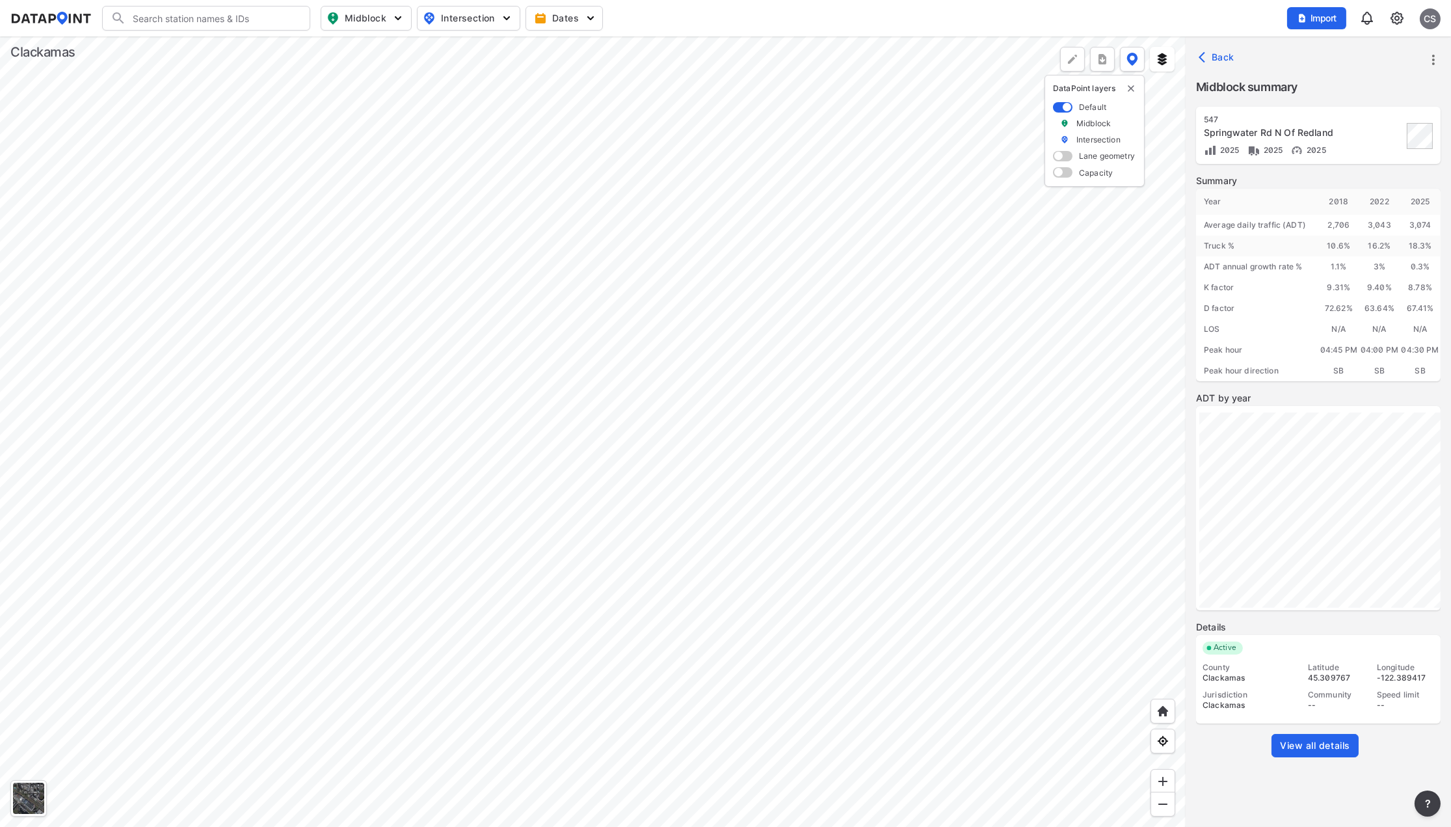 The height and width of the screenshot is (827, 1451). Describe the element at coordinates (1397, 18) in the screenshot. I see `img: cids17cp3yIFEOpj3V8A9qJSH103uA521RftCD4eeui4ksIb+krbm5XvIjxD52OS6NWLn9gAAAAAElFTkSuQmCC` at that location.